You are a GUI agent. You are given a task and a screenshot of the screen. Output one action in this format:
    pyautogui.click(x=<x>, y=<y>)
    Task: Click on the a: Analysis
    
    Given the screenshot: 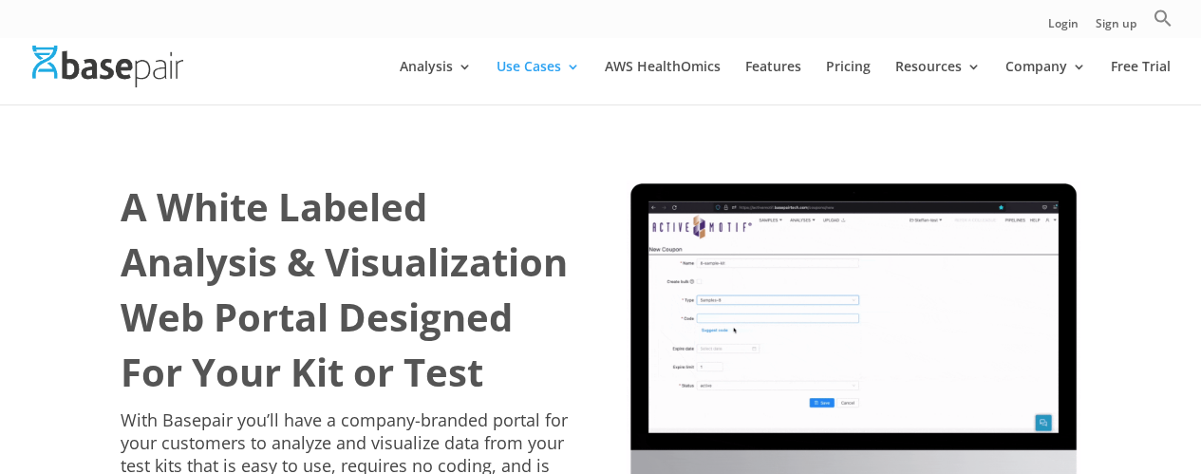 What is the action you would take?
    pyautogui.click(x=436, y=82)
    